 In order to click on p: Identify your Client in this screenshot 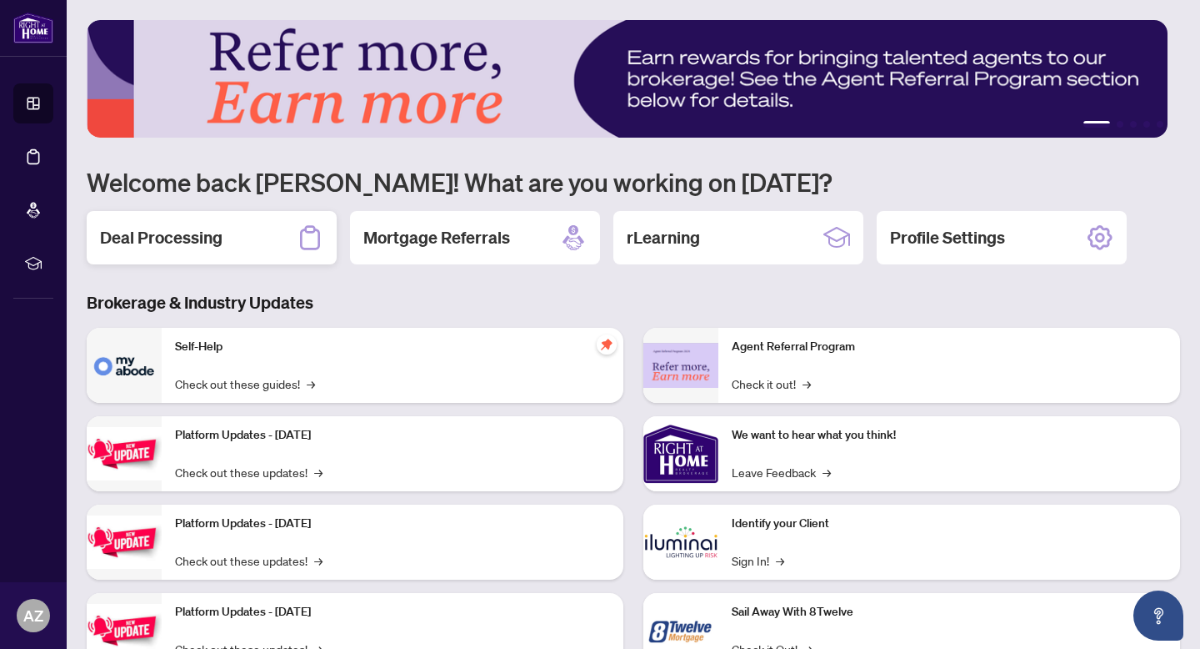, I will do `click(949, 524)`.